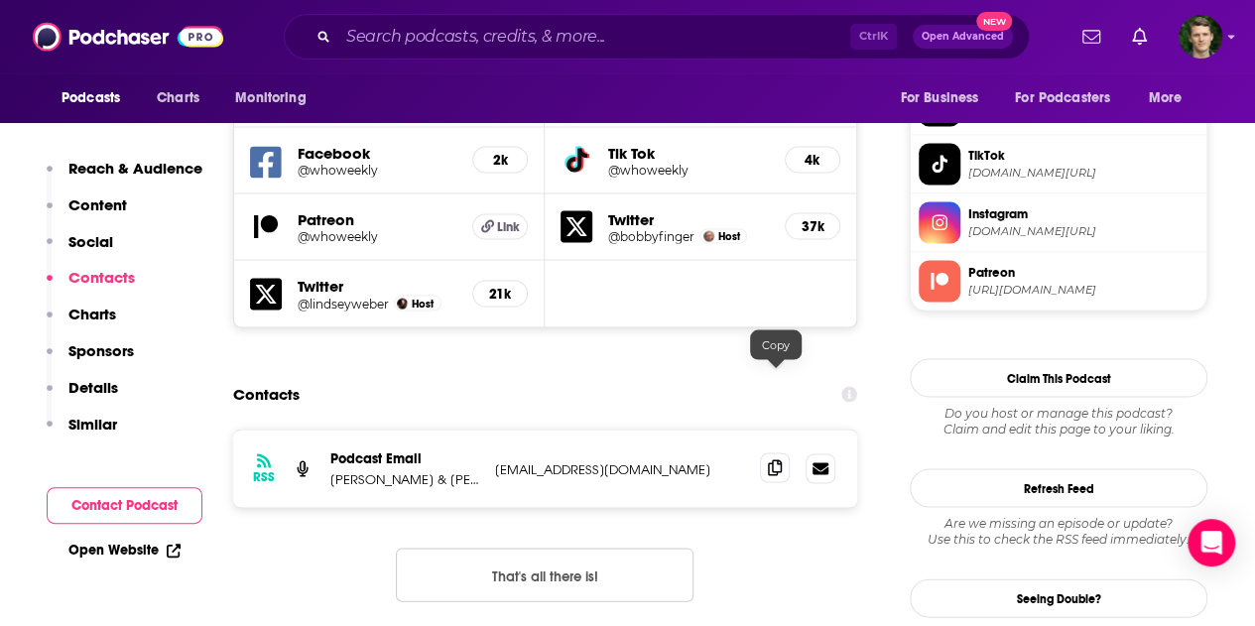 This screenshot has width=1255, height=626. What do you see at coordinates (812, 159) in the screenshot?
I see `h5: 4k` at bounding box center [812, 159].